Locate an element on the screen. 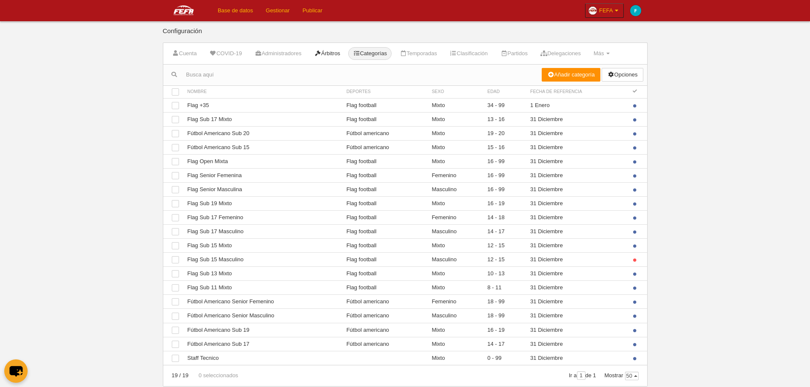 This screenshot has width=810, height=387. td: Flag Sub 17 Masculino is located at coordinates (263, 232).